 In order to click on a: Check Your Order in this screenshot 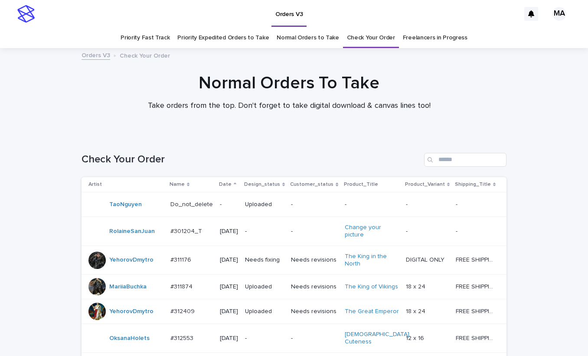, I will do `click(371, 38)`.